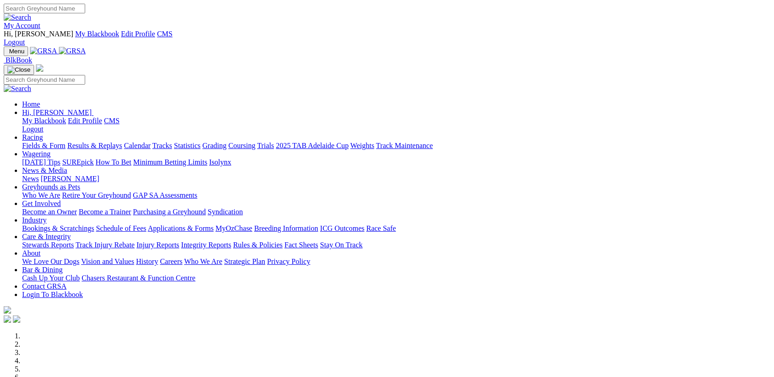 The width and height of the screenshot is (774, 377). What do you see at coordinates (36, 154) in the screenshot?
I see `a: Wagering` at bounding box center [36, 154].